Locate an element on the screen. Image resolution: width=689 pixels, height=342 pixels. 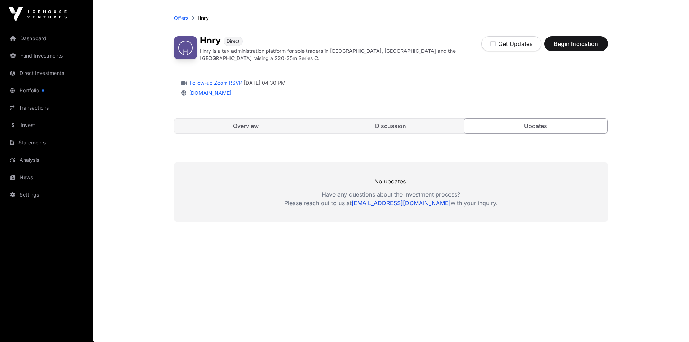
a: Invest is located at coordinates (46, 125).